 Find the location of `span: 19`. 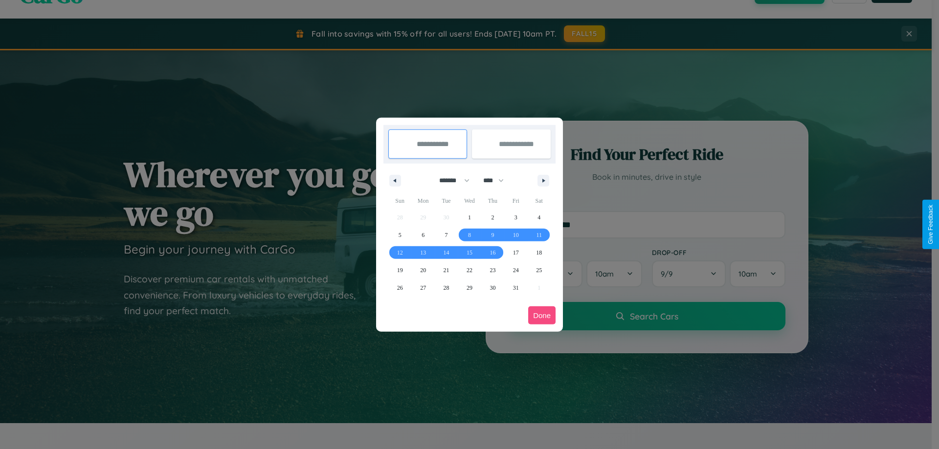

span: 19 is located at coordinates (400, 270).